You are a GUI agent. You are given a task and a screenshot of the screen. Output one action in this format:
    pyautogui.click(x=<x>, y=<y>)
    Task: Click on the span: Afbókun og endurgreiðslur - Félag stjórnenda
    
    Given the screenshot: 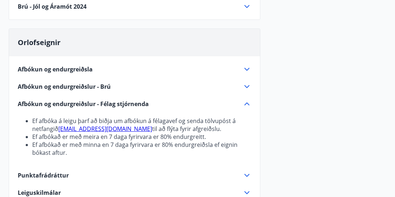 What is the action you would take?
    pyautogui.click(x=83, y=104)
    